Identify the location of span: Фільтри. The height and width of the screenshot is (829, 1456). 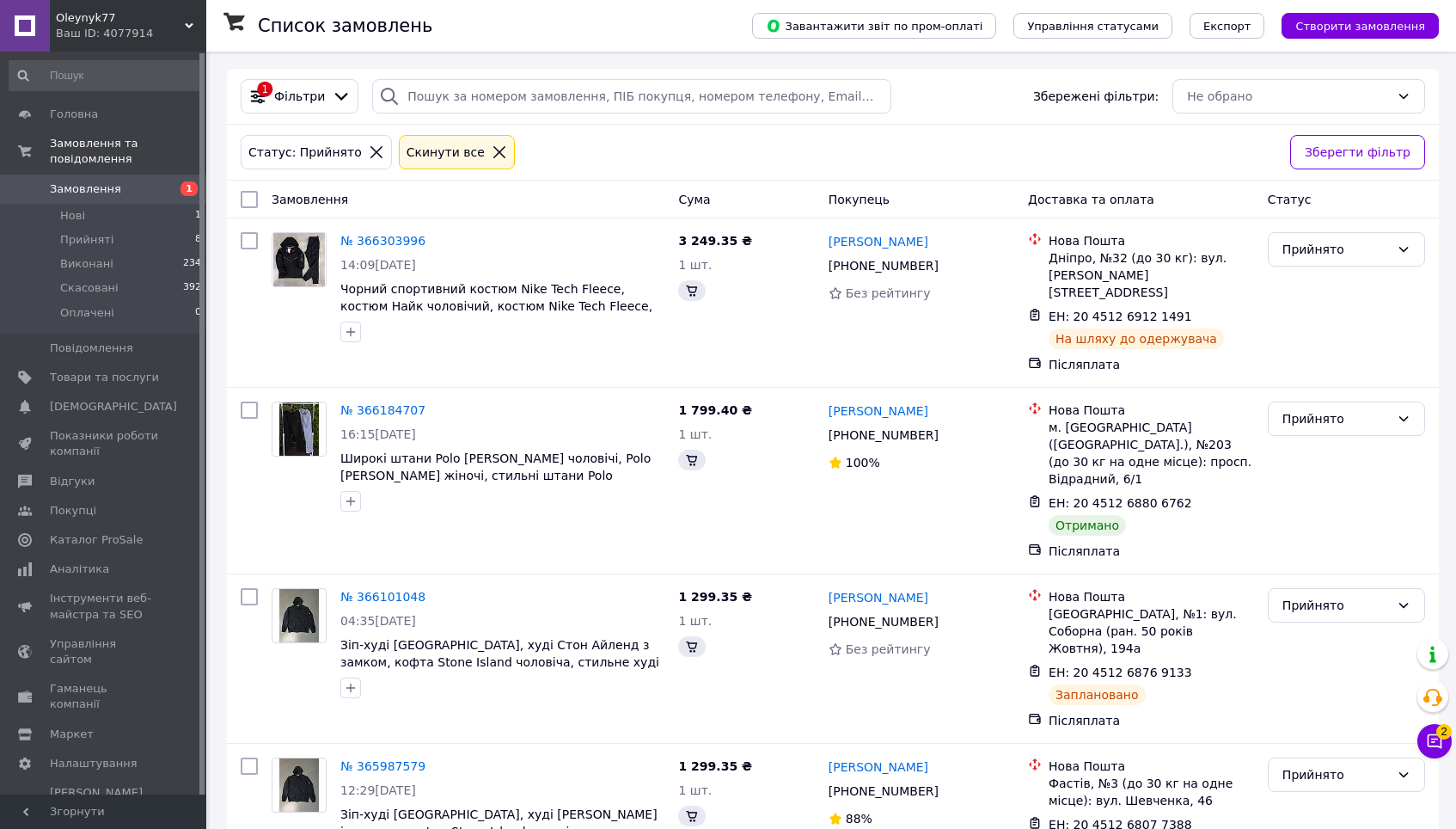
(299, 96).